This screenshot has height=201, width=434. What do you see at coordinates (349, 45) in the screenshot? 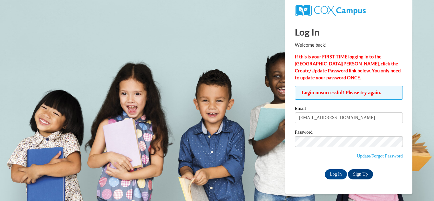
I see `p: Welcome back!` at bounding box center [349, 45].